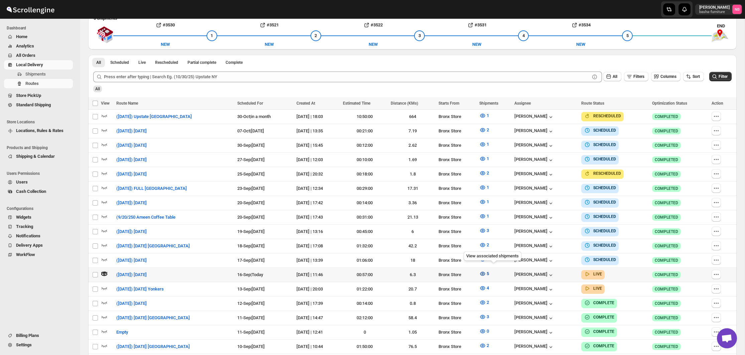  I want to click on span: All, so click(98, 89).